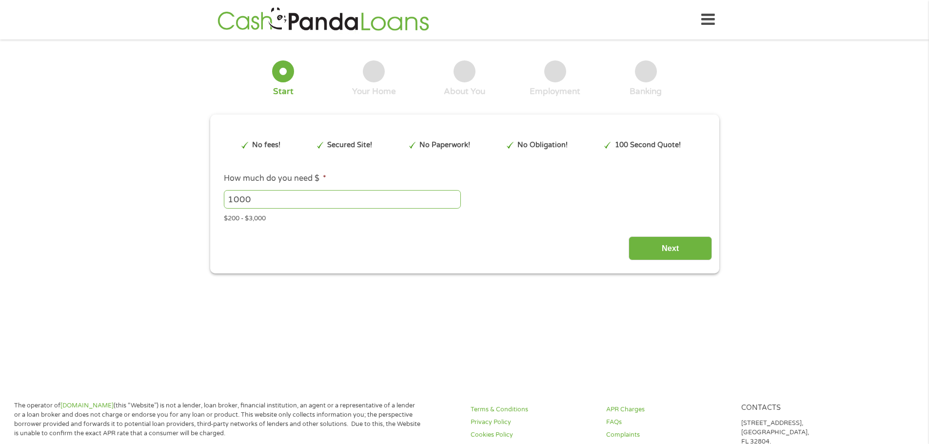 This screenshot has height=444, width=929. What do you see at coordinates (217, 420) in the screenshot?
I see `p: The operator of (this “Website”) is not a lender, loan broker, financial institution, an agent or...` at bounding box center [217, 420].